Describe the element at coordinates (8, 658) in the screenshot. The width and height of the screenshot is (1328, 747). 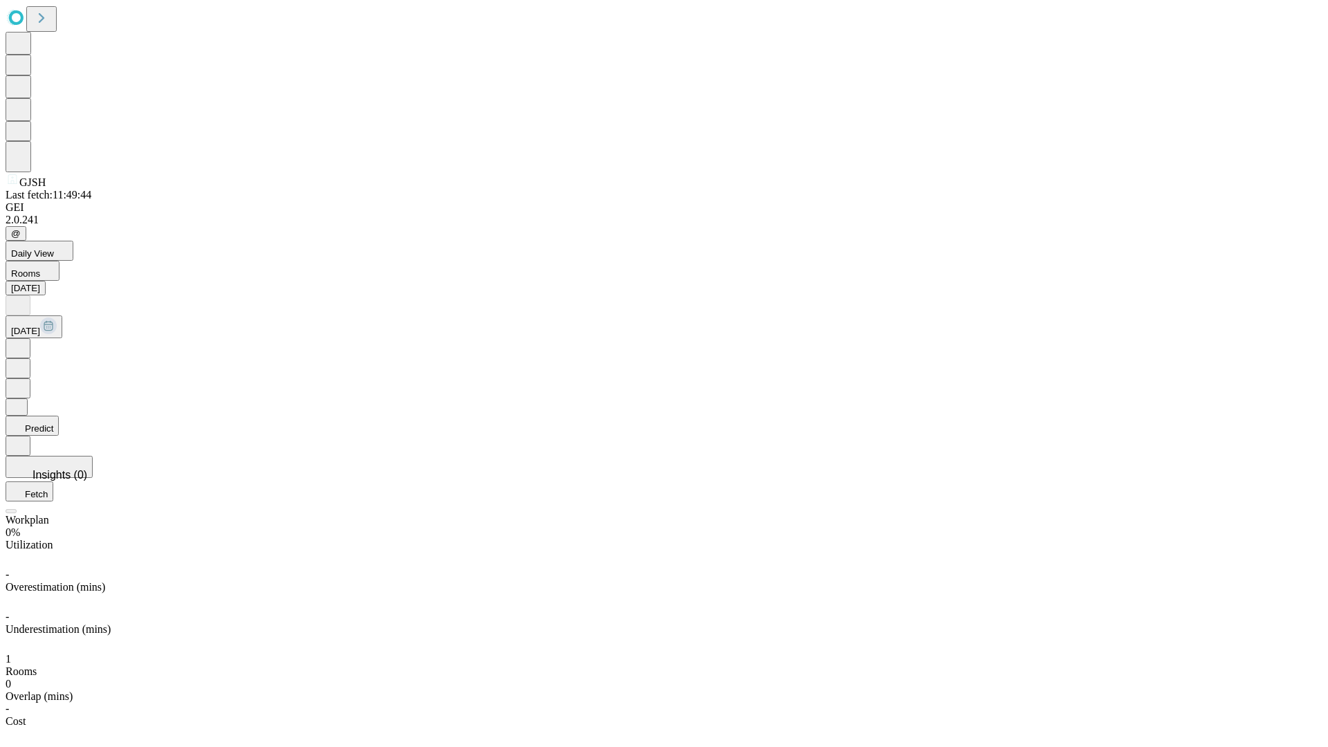
I see `span: 1` at that location.